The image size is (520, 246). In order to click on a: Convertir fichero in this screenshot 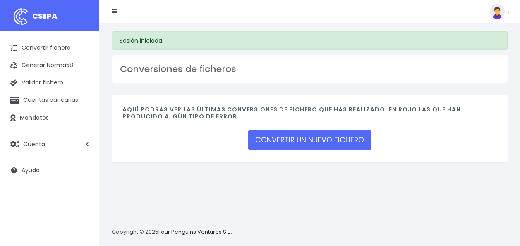, I will do `click(50, 48)`.